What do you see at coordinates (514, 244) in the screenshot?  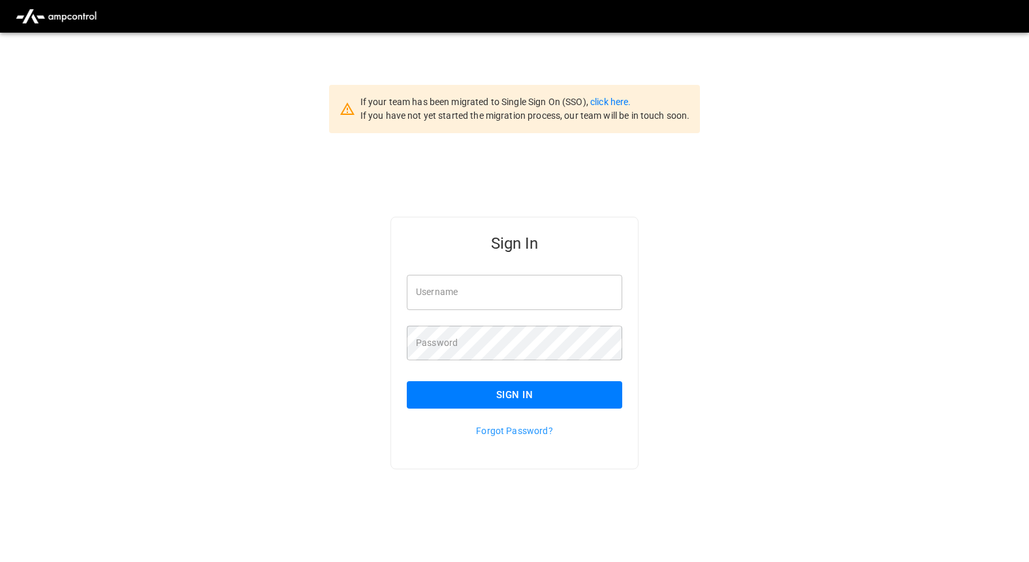 I see `h5: Sign In` at bounding box center [514, 244].